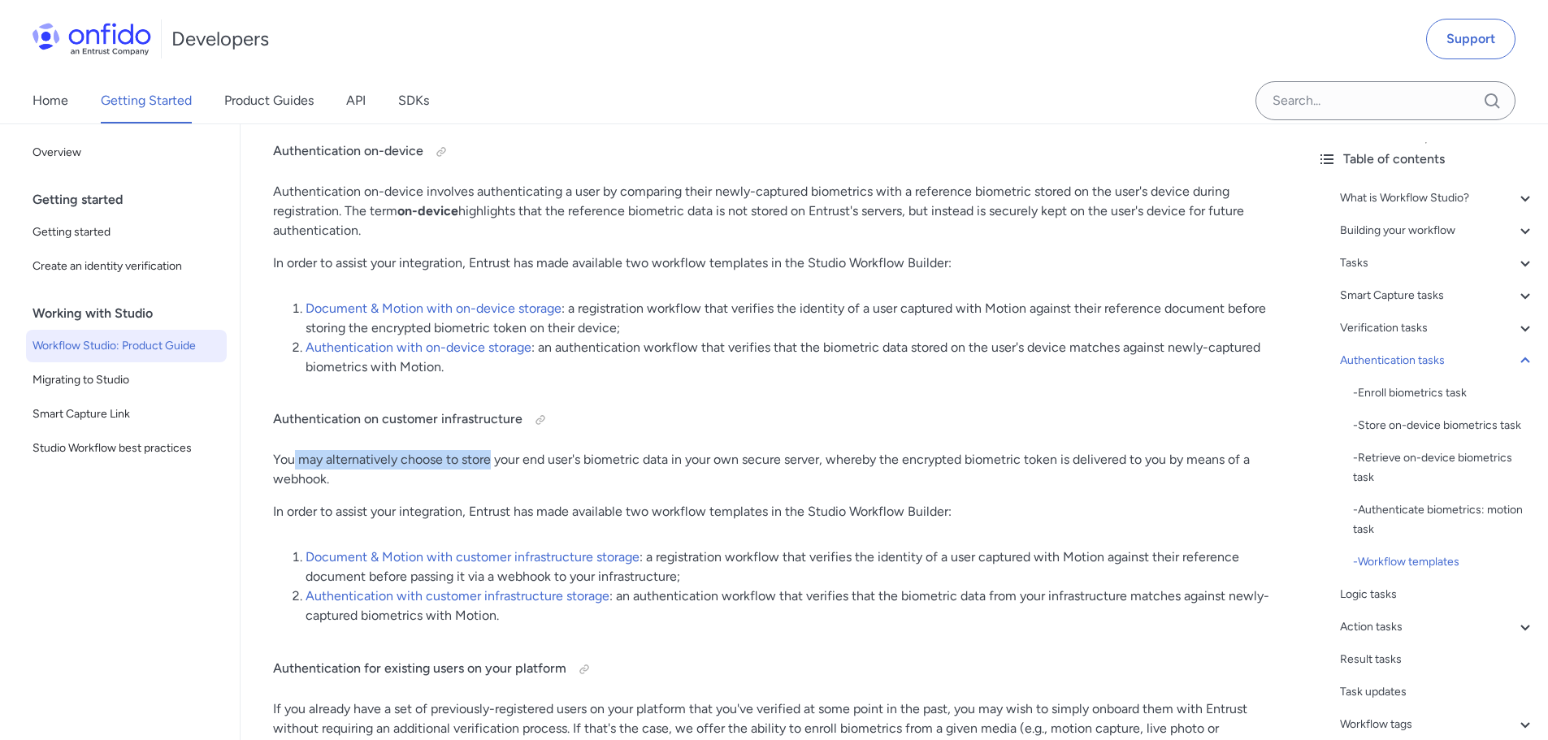  Describe the element at coordinates (1444, 393) in the screenshot. I see `div: - Enroll biometrics task` at that location.